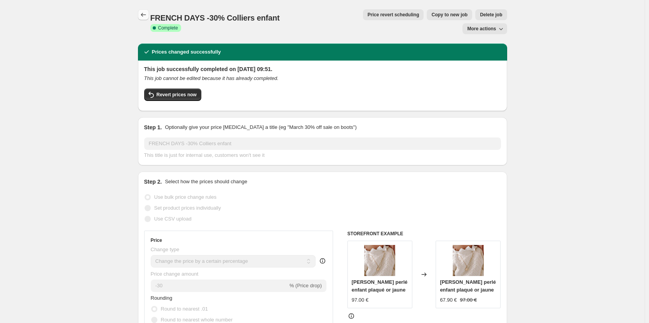  What do you see at coordinates (204, 155) in the screenshot?
I see `span: This title is just for internal use, customers won't see it` at bounding box center [204, 155].